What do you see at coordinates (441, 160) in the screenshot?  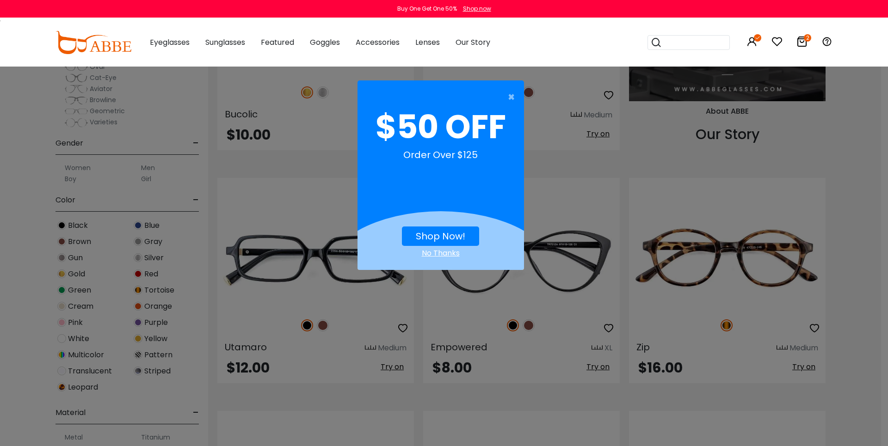 I see `div: Order Over $125` at bounding box center [441, 160].